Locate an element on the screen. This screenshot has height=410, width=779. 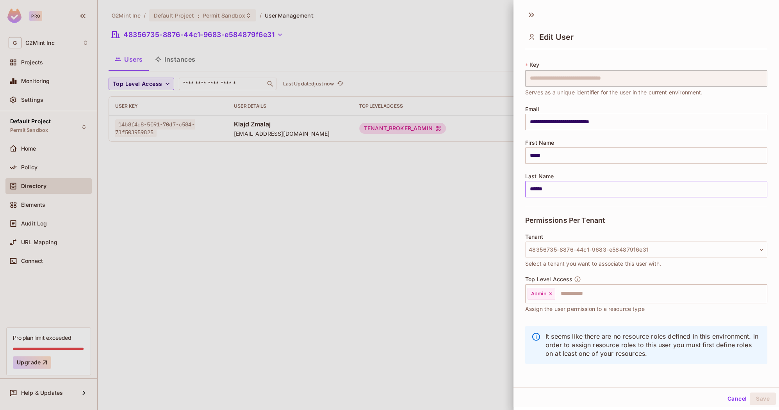
button: Save is located at coordinates (763, 399).